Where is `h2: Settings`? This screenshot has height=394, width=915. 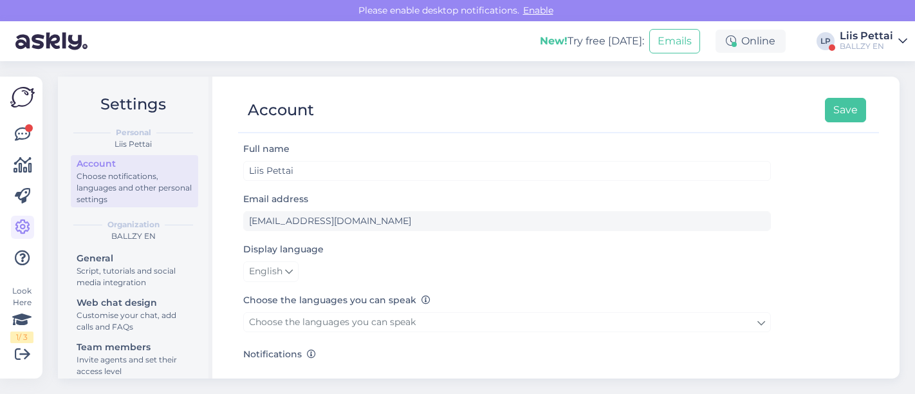
h2: Settings is located at coordinates (133, 104).